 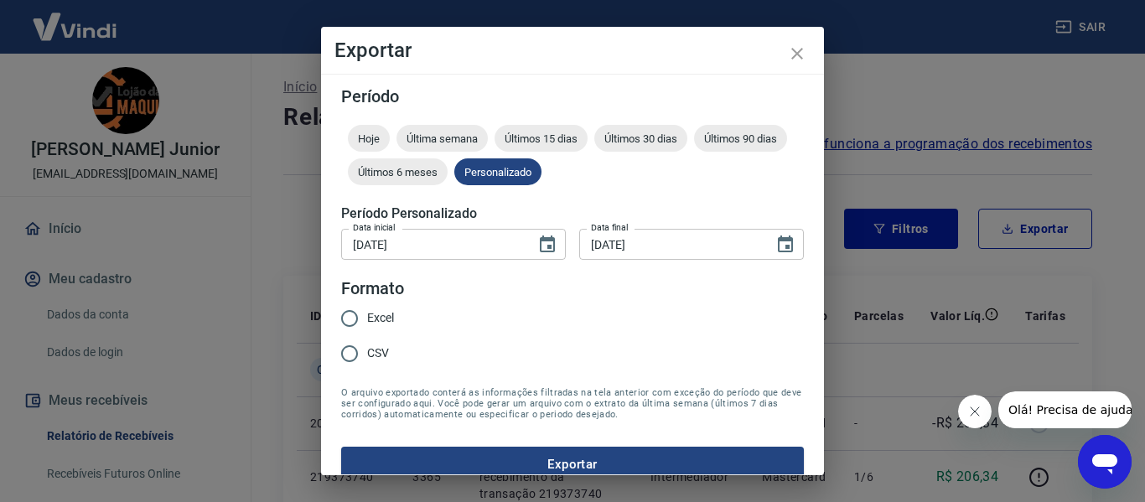 I want to click on div: Hoje, so click(x=369, y=138).